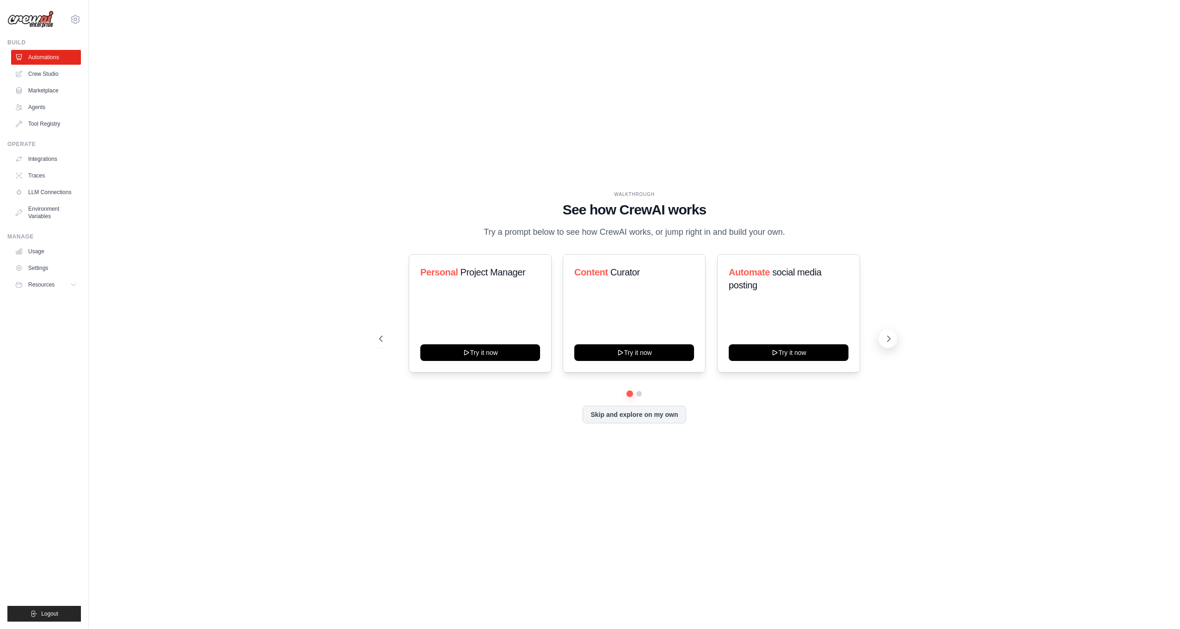 The height and width of the screenshot is (629, 1180). Describe the element at coordinates (46, 57) in the screenshot. I see `a: Automations` at that location.